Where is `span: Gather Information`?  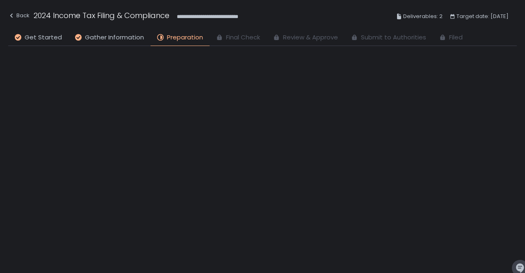
span: Gather Information is located at coordinates (114, 37).